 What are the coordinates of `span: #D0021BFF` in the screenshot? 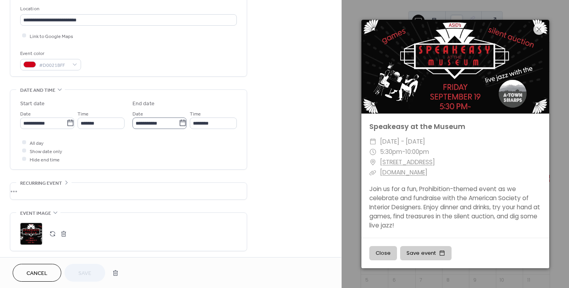 It's located at (54, 65).